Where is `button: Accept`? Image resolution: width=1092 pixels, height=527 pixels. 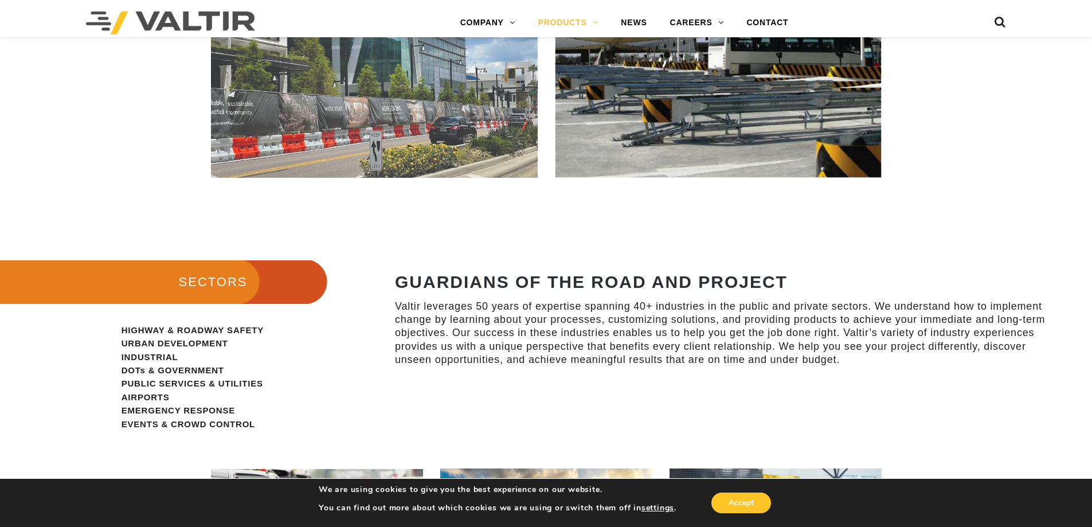 button: Accept is located at coordinates (741, 503).